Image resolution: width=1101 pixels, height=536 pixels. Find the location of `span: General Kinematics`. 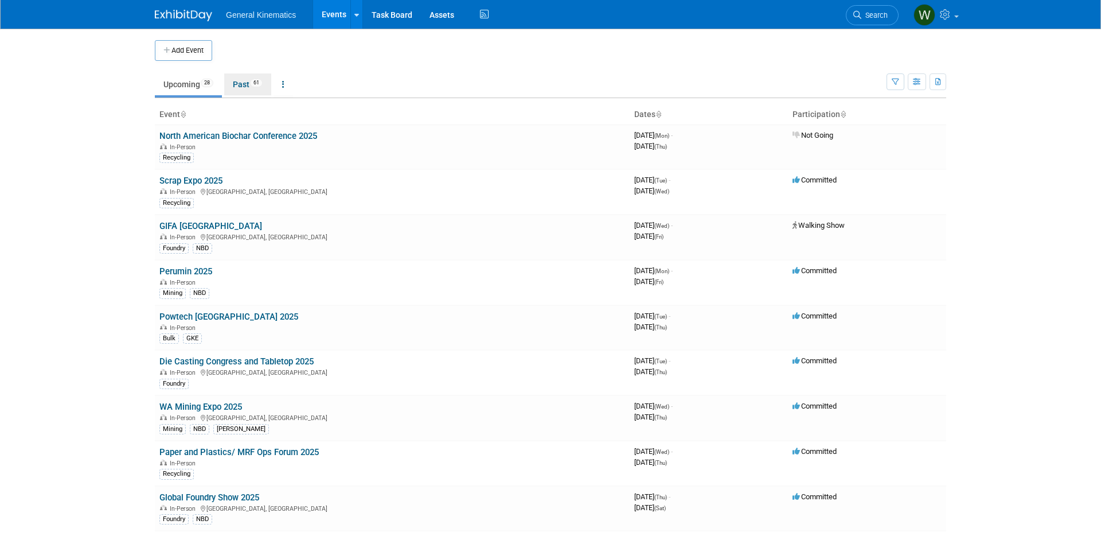

span: General Kinematics is located at coordinates (261, 15).